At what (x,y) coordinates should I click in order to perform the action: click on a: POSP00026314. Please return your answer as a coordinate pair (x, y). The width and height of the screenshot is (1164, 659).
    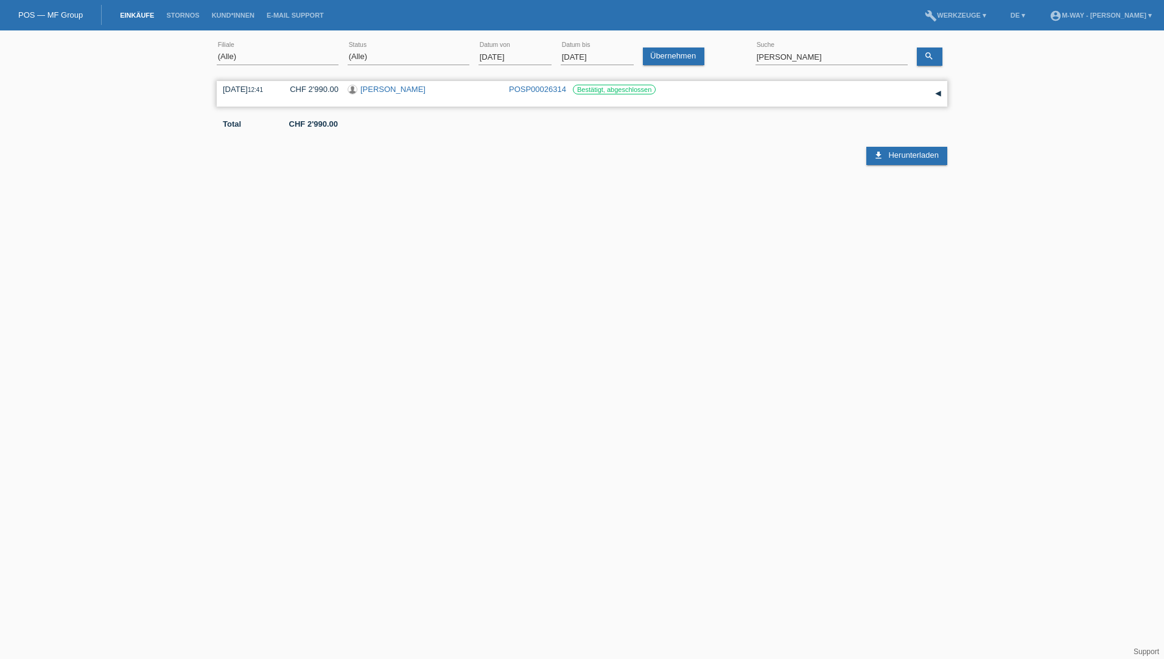
    Looking at the image, I should click on (537, 89).